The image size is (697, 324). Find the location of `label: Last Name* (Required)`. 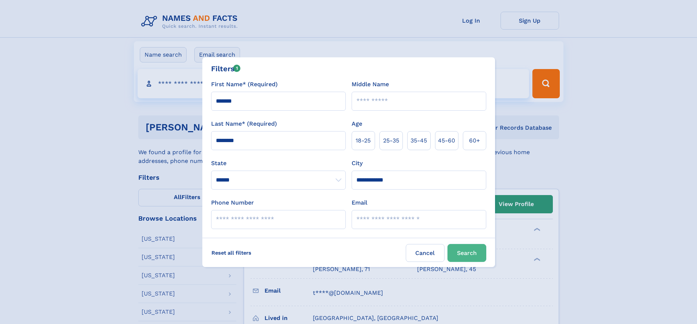

label: Last Name* (Required) is located at coordinates (244, 124).